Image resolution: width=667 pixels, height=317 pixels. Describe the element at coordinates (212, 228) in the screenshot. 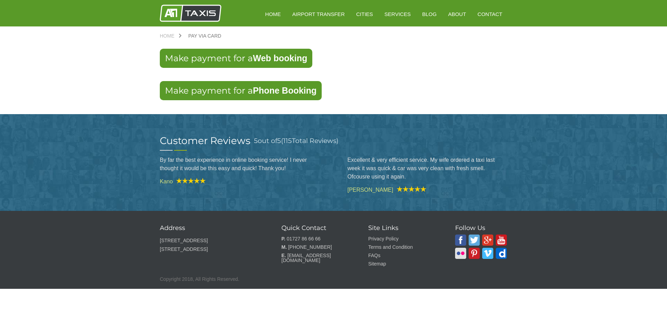

I see `h3: Address` at that location.